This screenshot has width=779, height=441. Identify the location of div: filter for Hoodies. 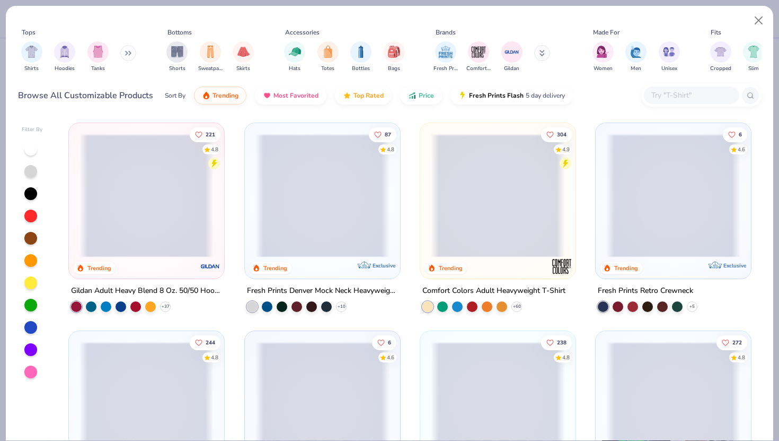
(65, 57).